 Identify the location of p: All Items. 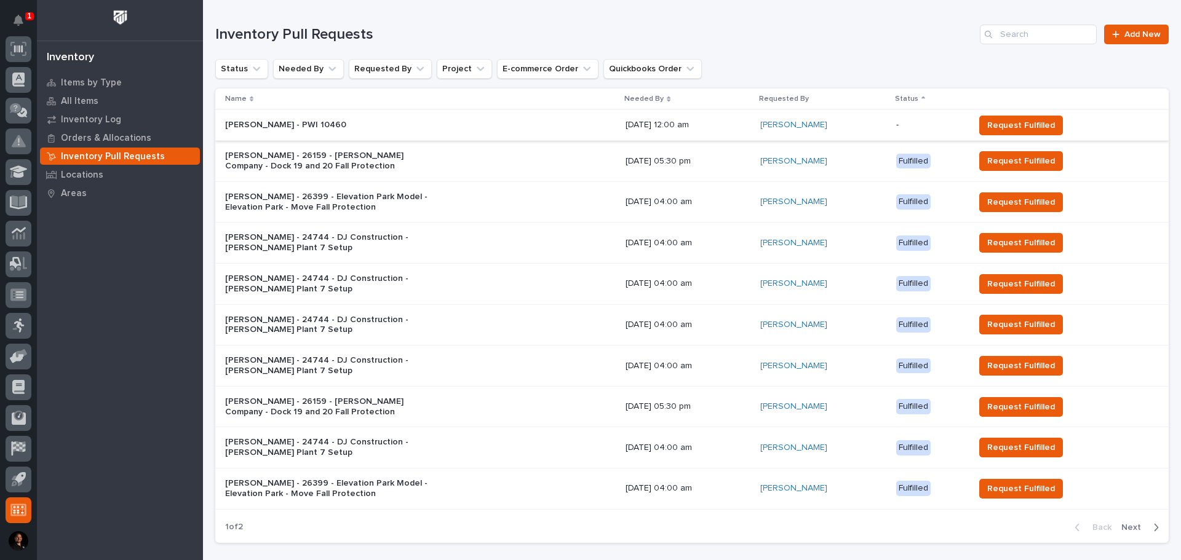
(79, 102).